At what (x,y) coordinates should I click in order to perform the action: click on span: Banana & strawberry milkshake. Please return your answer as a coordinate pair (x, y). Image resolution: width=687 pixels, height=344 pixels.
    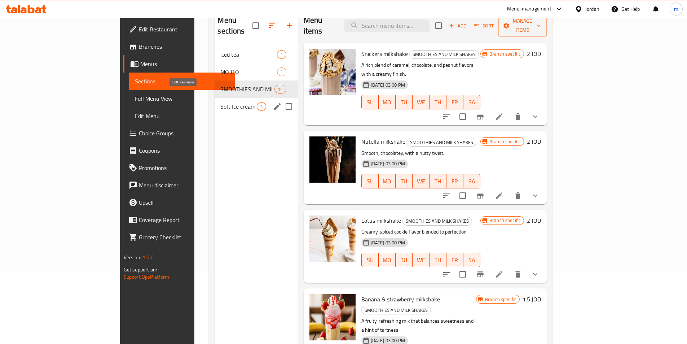
    Looking at the image, I should click on (401, 299).